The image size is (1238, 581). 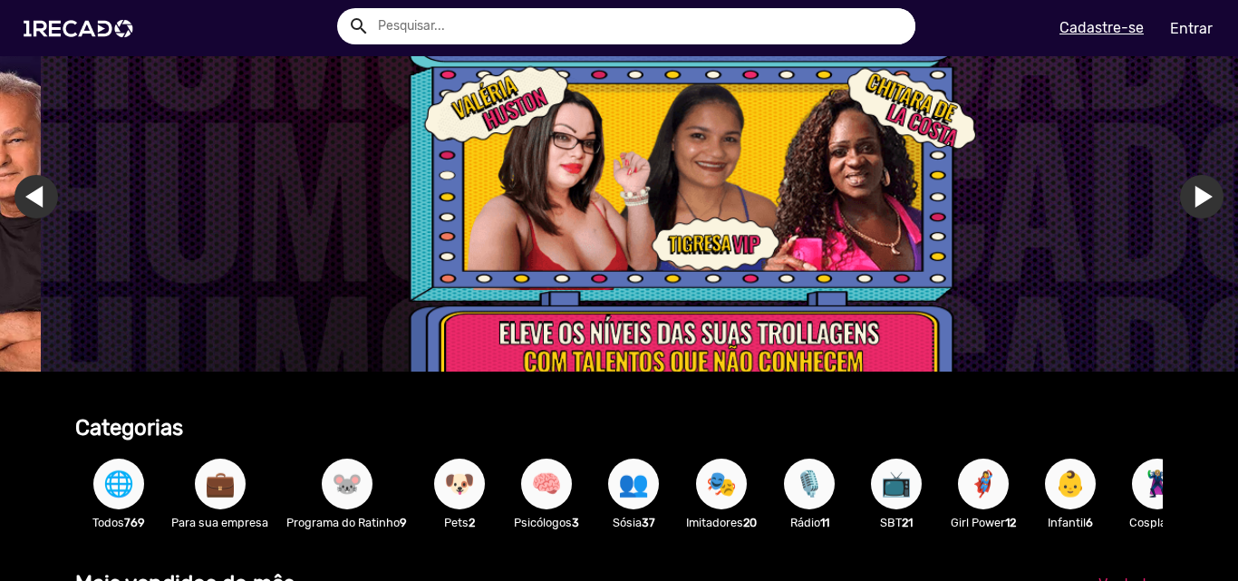 I want to click on p: Psicólogos, so click(x=547, y=522).